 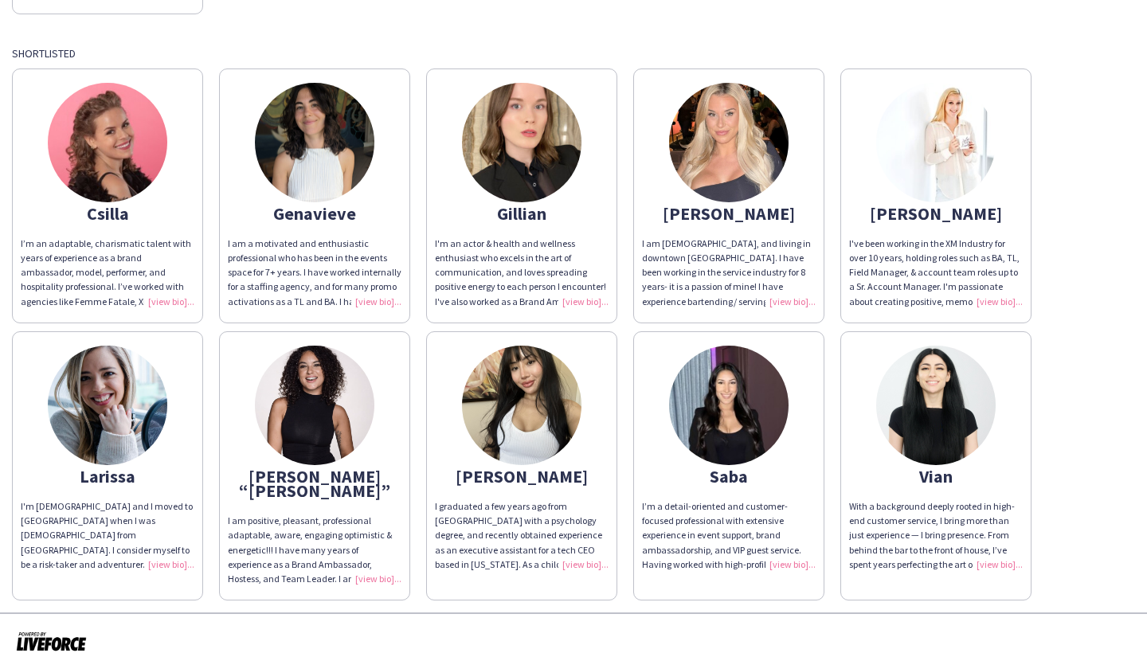 What do you see at coordinates (314, 571) in the screenshot?
I see `span: I am positive, pleasant, professional adaptable, aware, engaging optimistic & energetic!!! I have...` at bounding box center [314, 571].